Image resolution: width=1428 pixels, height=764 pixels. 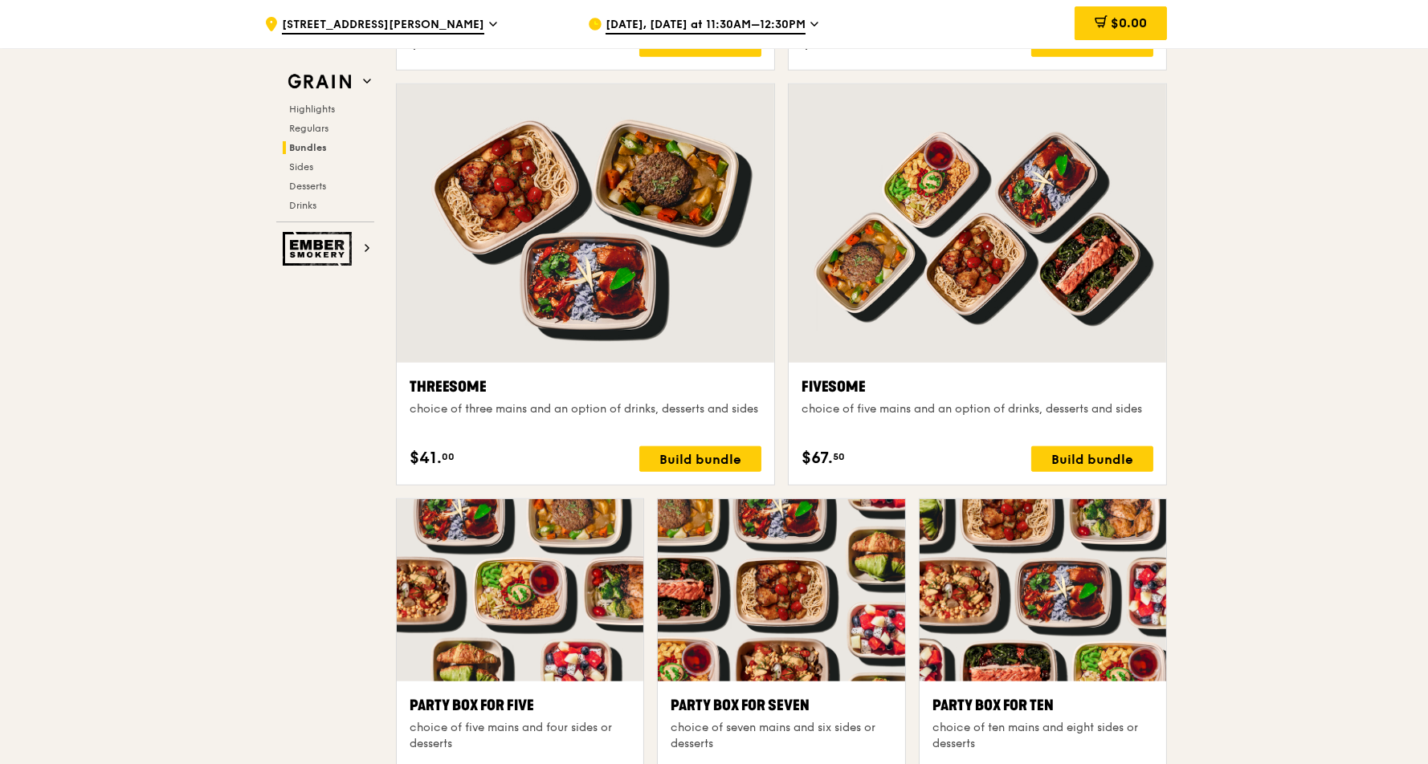 What do you see at coordinates (977, 410) in the screenshot?
I see `div: choice of five mains and an option of drinks, desserts and sides` at bounding box center [977, 410].